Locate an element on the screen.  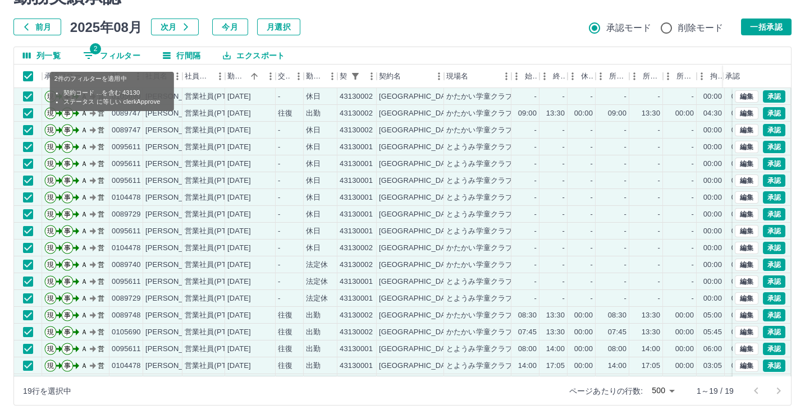
div: 所定終業 is located at coordinates (652, 76).